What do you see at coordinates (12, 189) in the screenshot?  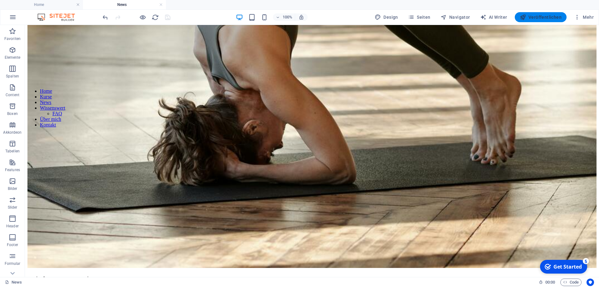 I see `p: Bilder` at bounding box center [12, 189].